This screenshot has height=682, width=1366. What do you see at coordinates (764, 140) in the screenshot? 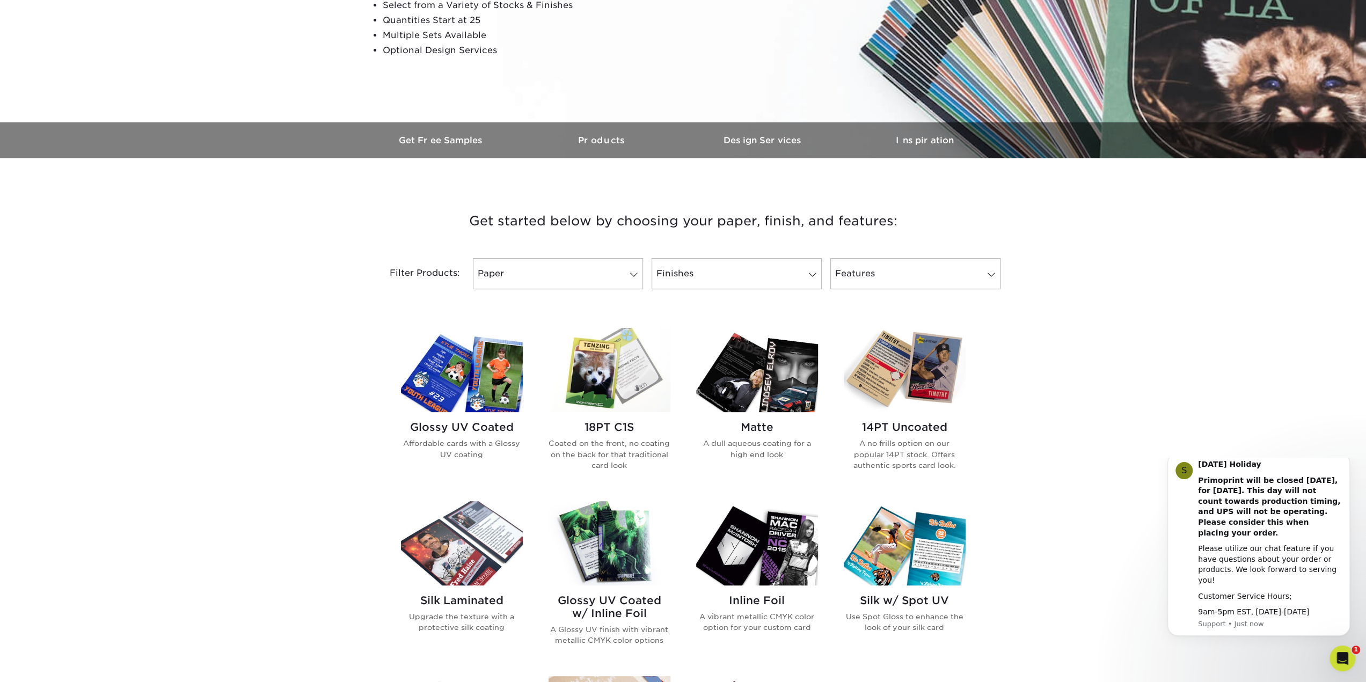
I see `h3: Design Services` at bounding box center [764, 140].